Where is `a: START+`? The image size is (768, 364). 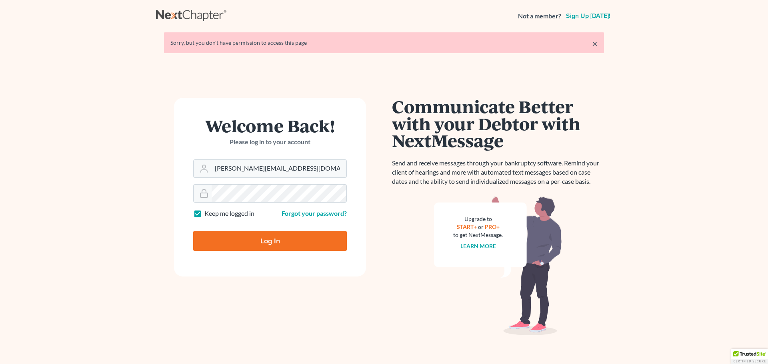
a: START+ is located at coordinates (467, 227).